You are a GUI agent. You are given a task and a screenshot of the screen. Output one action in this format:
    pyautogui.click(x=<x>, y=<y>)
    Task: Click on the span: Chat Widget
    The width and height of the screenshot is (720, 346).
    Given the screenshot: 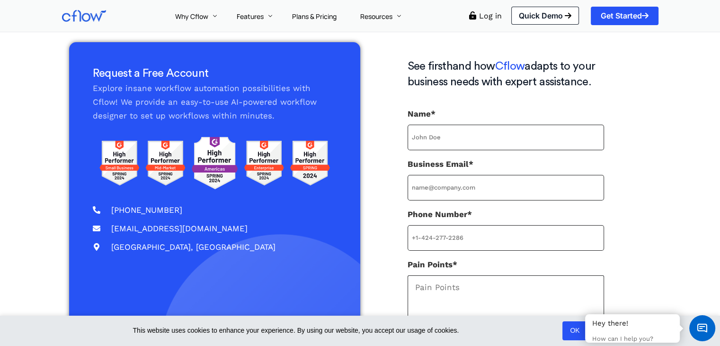 What is the action you would take?
    pyautogui.click(x=702, y=328)
    